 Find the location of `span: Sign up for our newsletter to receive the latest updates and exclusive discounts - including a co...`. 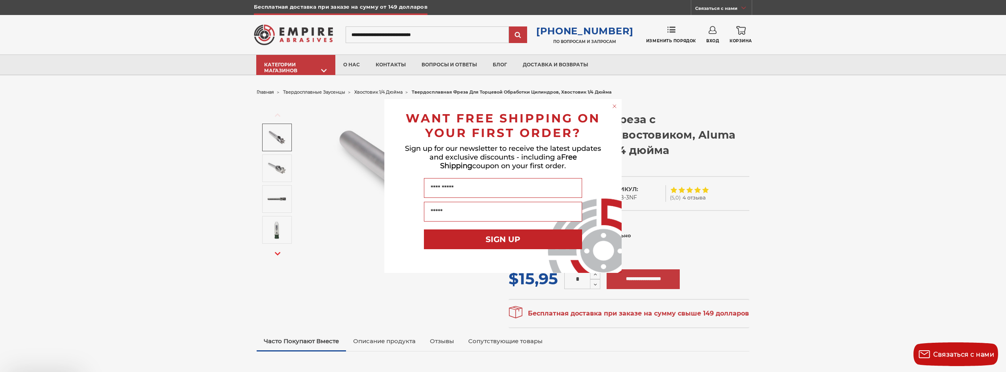

span: Sign up for our newsletter to receive the latest updates and exclusive discounts - including a co... is located at coordinates (503, 157).